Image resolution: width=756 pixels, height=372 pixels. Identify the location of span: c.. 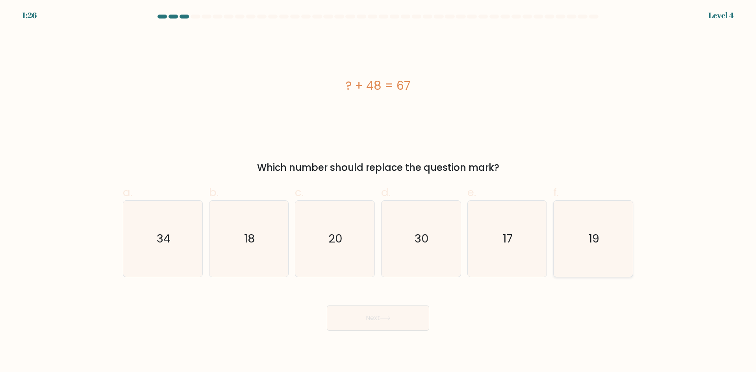
(299, 192).